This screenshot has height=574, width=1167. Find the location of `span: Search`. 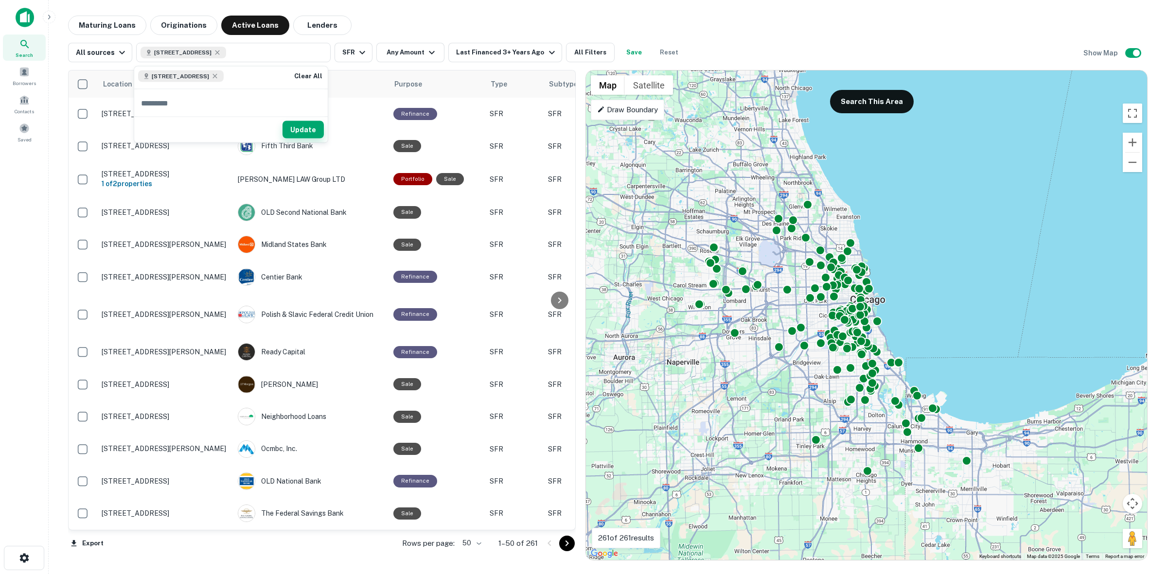

span: Search is located at coordinates (24, 55).